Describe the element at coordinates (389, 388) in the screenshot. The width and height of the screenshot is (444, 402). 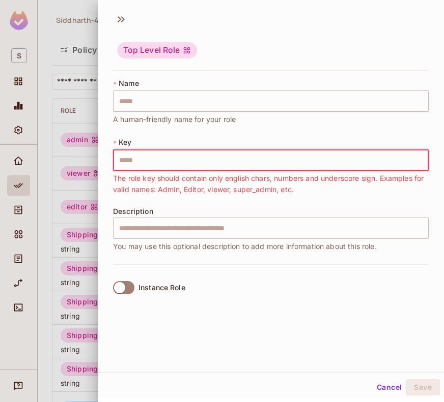
I see `button: Cancel` at that location.